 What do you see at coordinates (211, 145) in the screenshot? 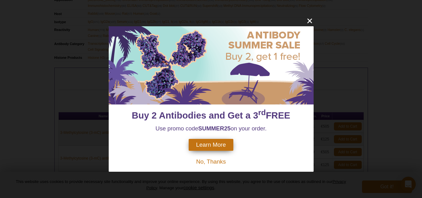
I see `span: Learn More` at bounding box center [211, 145].